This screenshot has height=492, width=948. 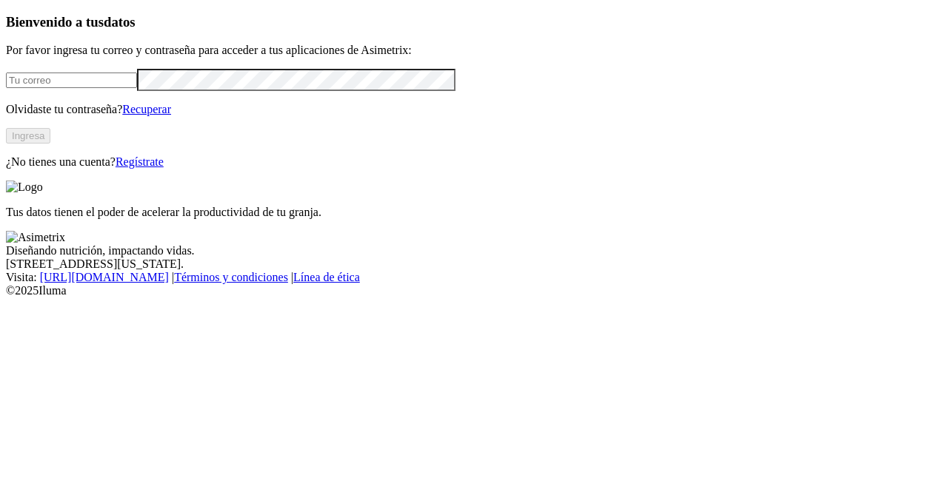 What do you see at coordinates (28, 135) in the screenshot?
I see `button: Ingresa` at bounding box center [28, 135].